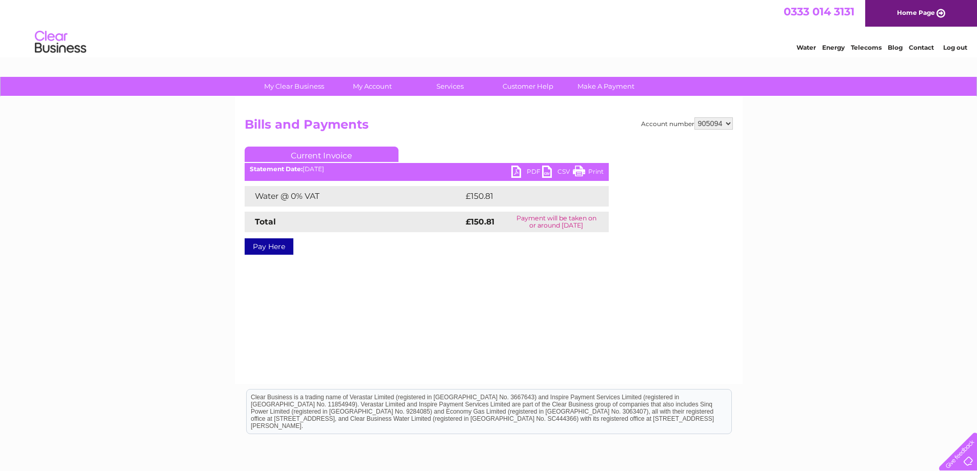 Image resolution: width=977 pixels, height=471 pixels. Describe the element at coordinates (372, 86) in the screenshot. I see `a: My Account` at that location.